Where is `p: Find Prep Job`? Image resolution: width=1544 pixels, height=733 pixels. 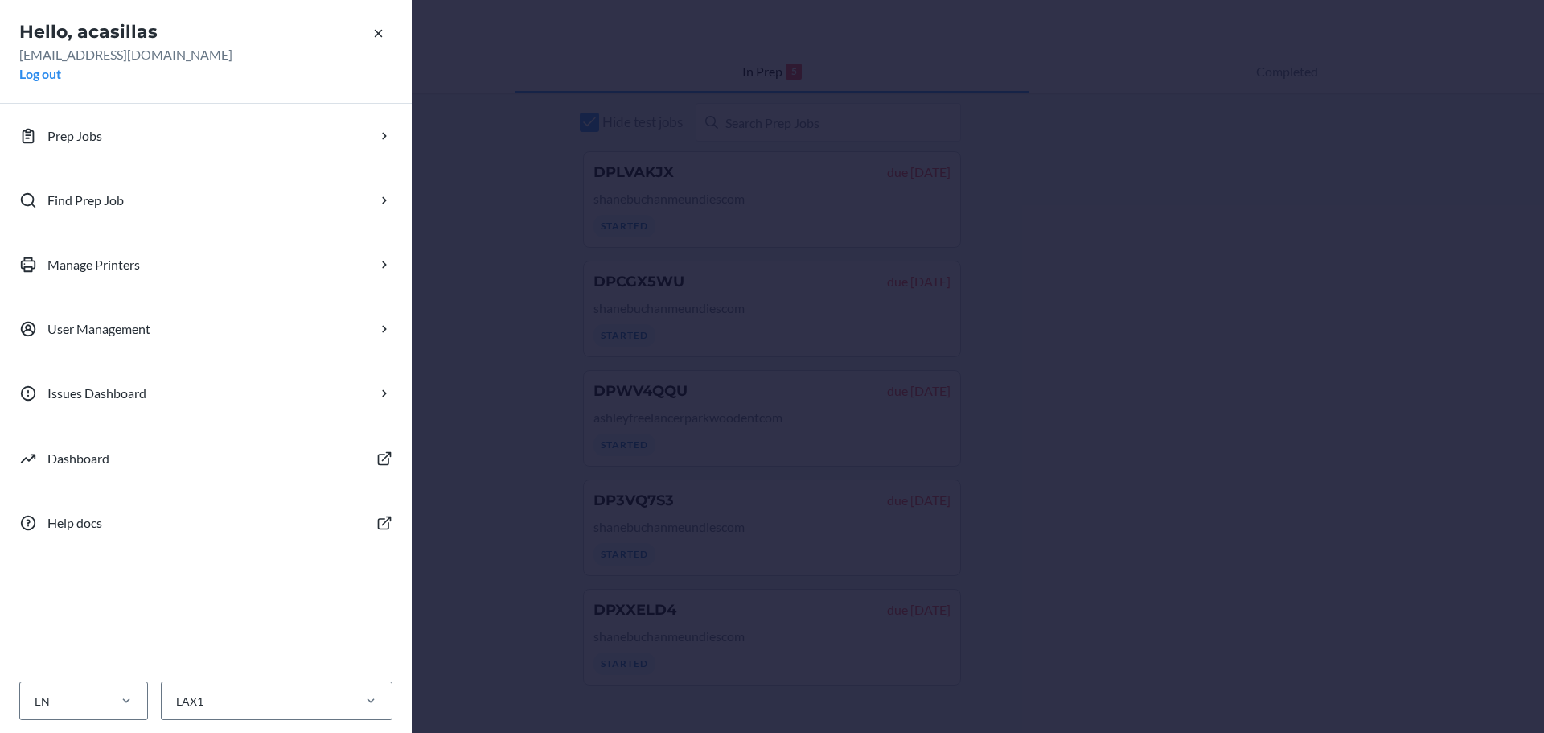 p: Find Prep Job is located at coordinates (85, 200).